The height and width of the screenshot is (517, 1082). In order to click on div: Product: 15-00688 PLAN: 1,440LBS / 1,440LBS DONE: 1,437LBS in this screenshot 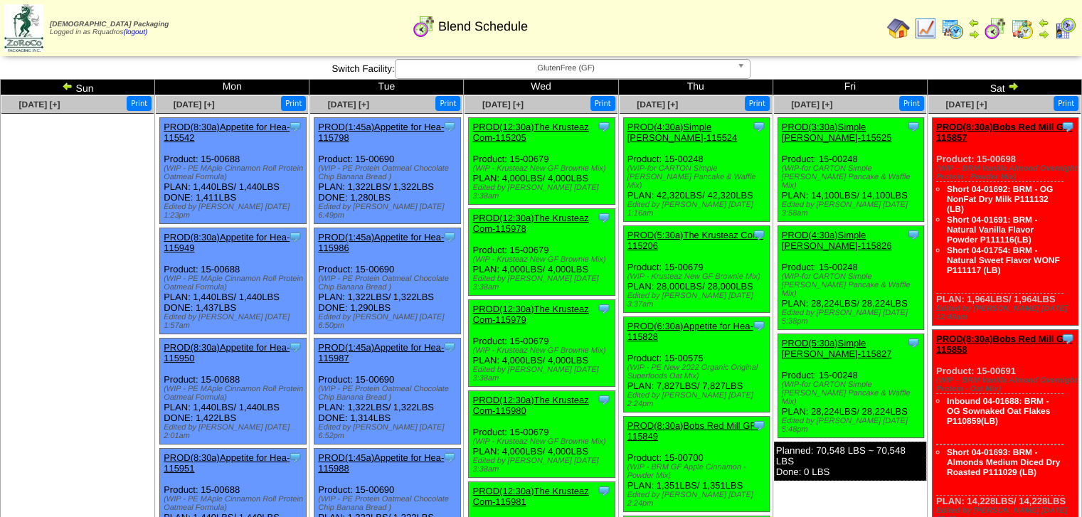, I will do `click(233, 281)`.